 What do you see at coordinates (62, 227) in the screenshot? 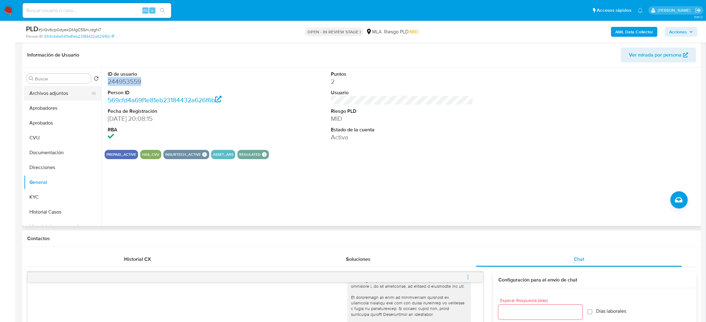
I see `button: Historial de conversaciones` at bounding box center [62, 227].